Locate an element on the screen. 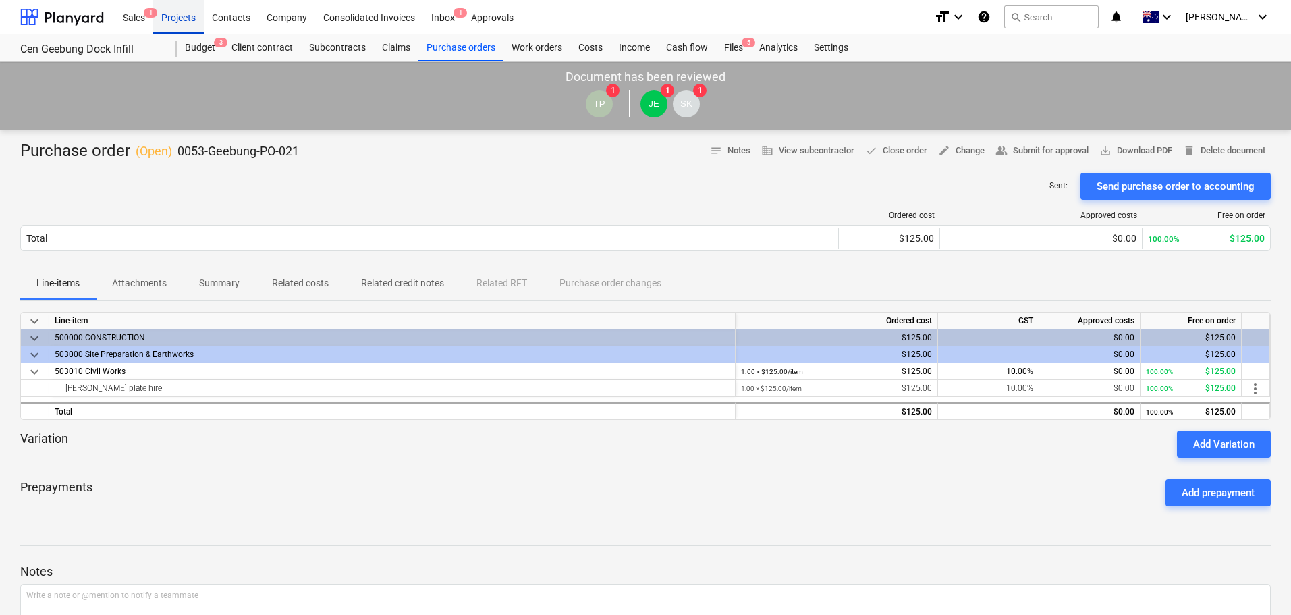 The width and height of the screenshot is (1291, 615). button: Delete document is located at coordinates (1225, 151).